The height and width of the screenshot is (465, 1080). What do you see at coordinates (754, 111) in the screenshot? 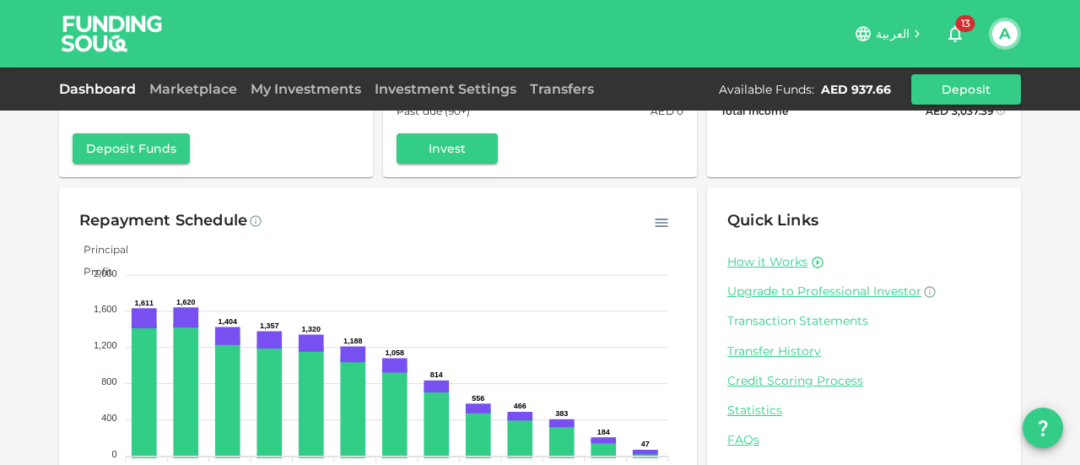
I see `span: Total Income` at bounding box center [754, 111].